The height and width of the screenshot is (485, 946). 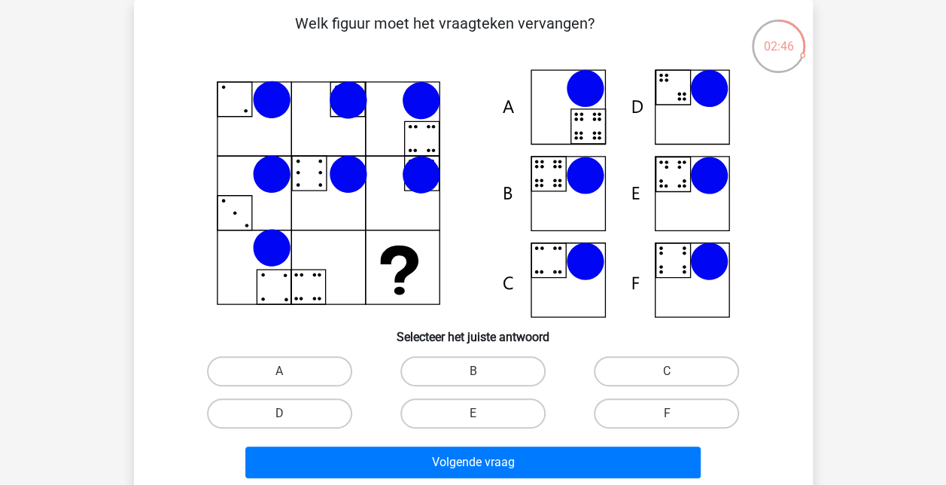 I want to click on div: 02:46, so click(x=779, y=37).